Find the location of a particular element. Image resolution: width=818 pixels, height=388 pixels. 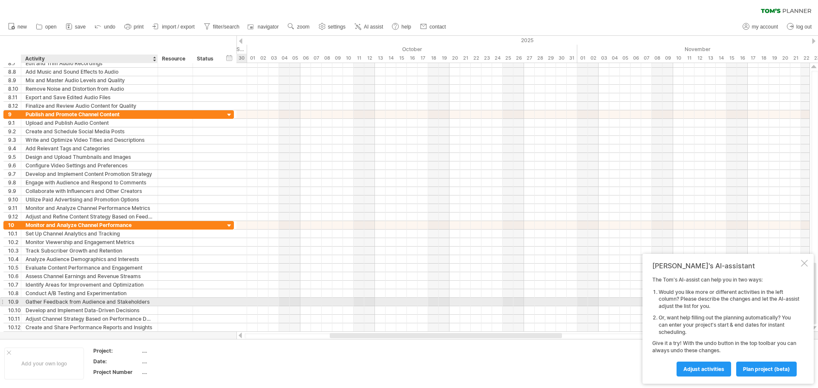

div: Create and Schedule Social Media Posts is located at coordinates (89, 131).